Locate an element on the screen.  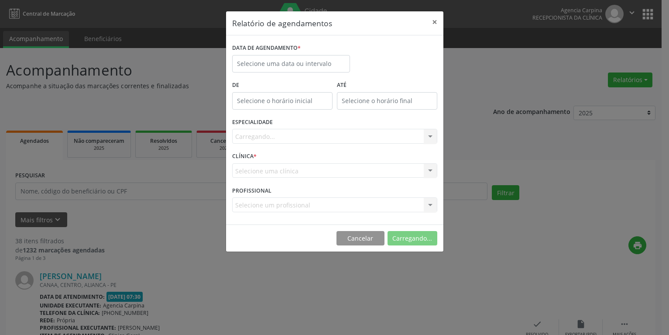
label: CLÍNICA is located at coordinates (244, 156).